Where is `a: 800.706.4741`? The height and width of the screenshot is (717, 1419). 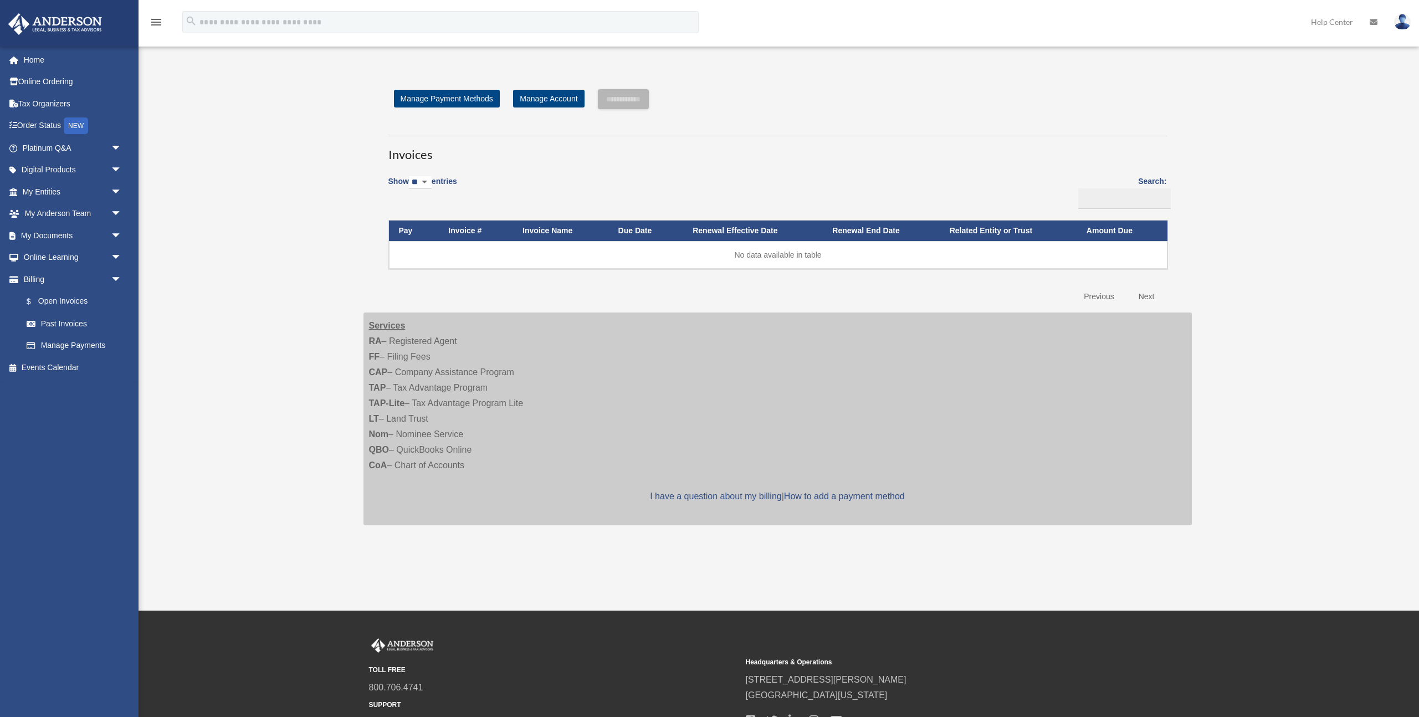
a: 800.706.4741 is located at coordinates (396, 687).